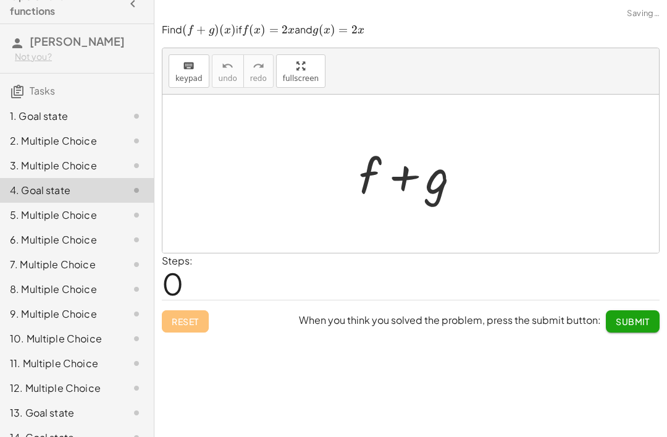 This screenshot has height=437, width=667. Describe the element at coordinates (59, 289) in the screenshot. I see `div: 8. Multiple Choice` at that location.